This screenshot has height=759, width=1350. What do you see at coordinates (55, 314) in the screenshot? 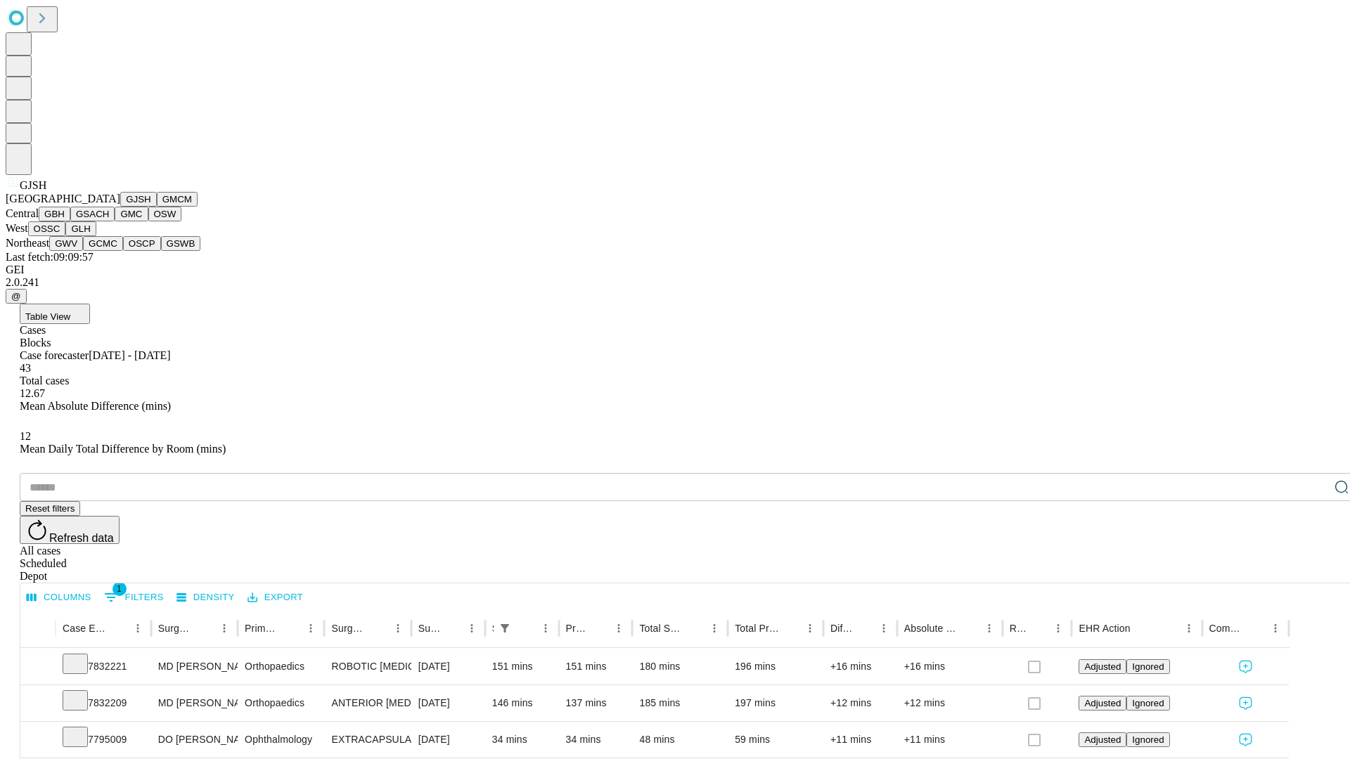
I see `button: Table View` at bounding box center [55, 314].